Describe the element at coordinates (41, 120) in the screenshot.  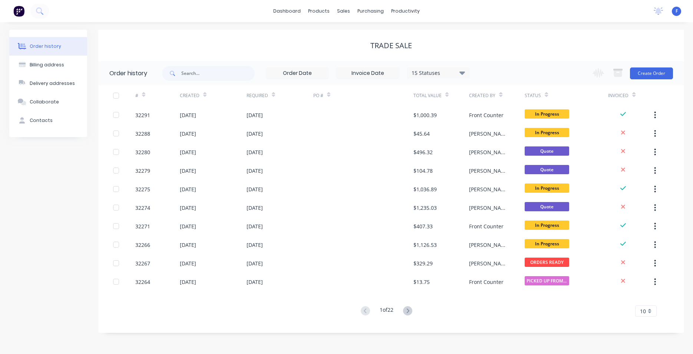
I see `div: Contacts` at that location.